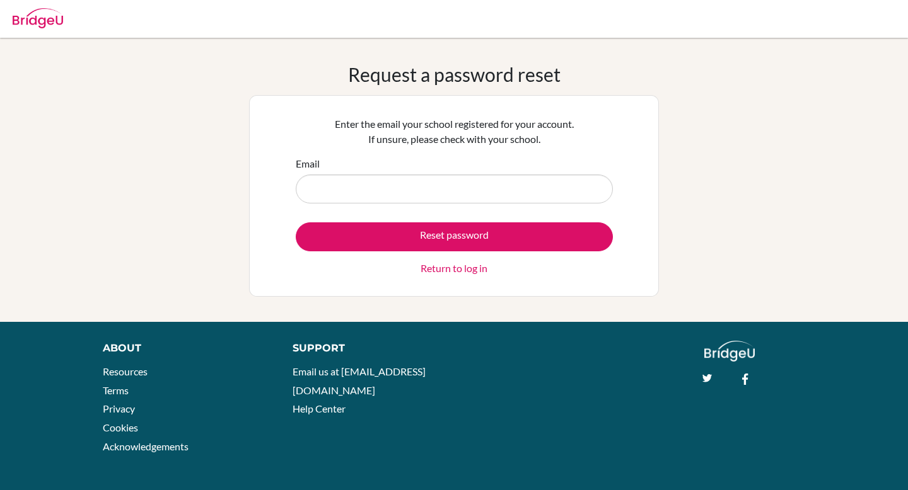 The image size is (908, 490). Describe the element at coordinates (183, 349) in the screenshot. I see `div: About` at that location.